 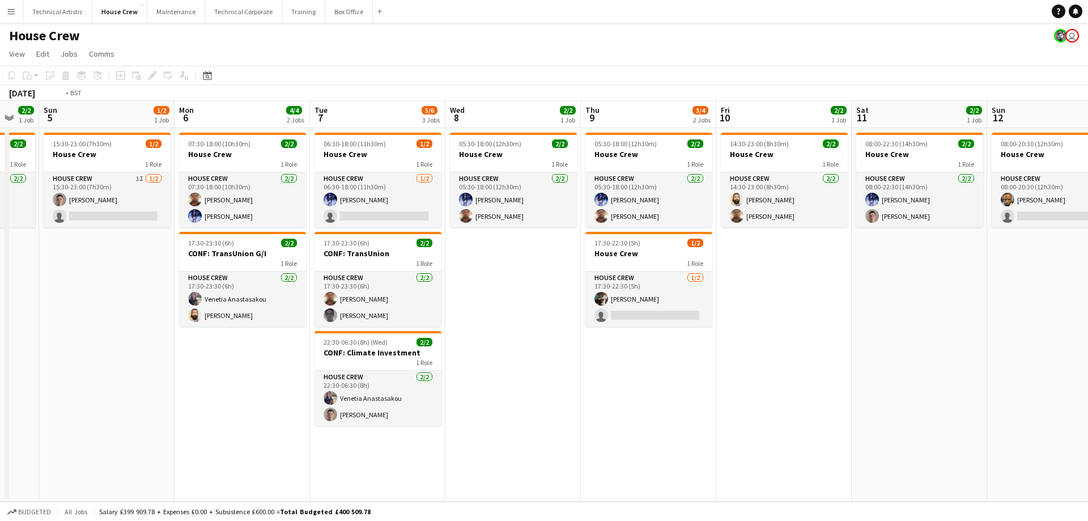 What do you see at coordinates (235, 511) in the screenshot?
I see `div: Salary £399 909.78 + Expenses £0.00 + Subsistence £600.00 =` at bounding box center [235, 511].